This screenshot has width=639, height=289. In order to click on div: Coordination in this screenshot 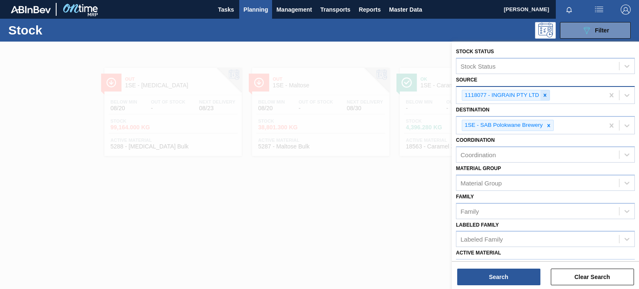, I will do `click(478, 154)`.